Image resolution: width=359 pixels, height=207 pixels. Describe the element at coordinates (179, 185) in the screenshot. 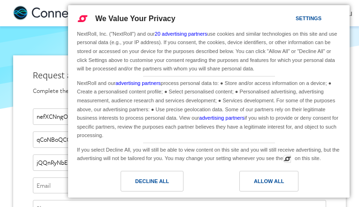

I see `input: Email` at that location.